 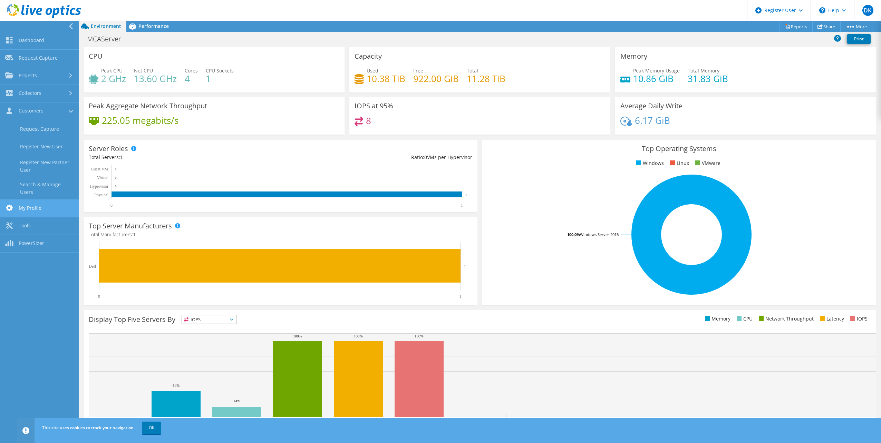 What do you see at coordinates (374, 106) in the screenshot?
I see `h3: IOPS at 95%` at bounding box center [374, 106].